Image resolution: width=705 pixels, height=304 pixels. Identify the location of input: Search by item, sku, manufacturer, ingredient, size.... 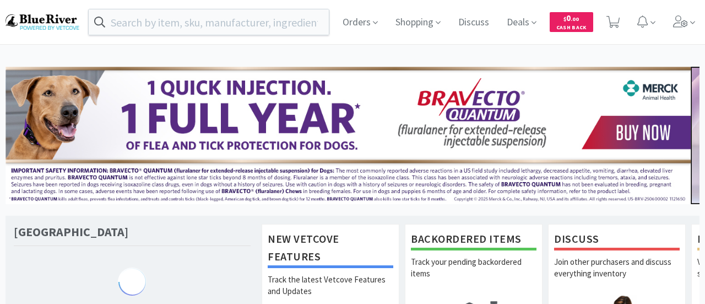
(209, 22).